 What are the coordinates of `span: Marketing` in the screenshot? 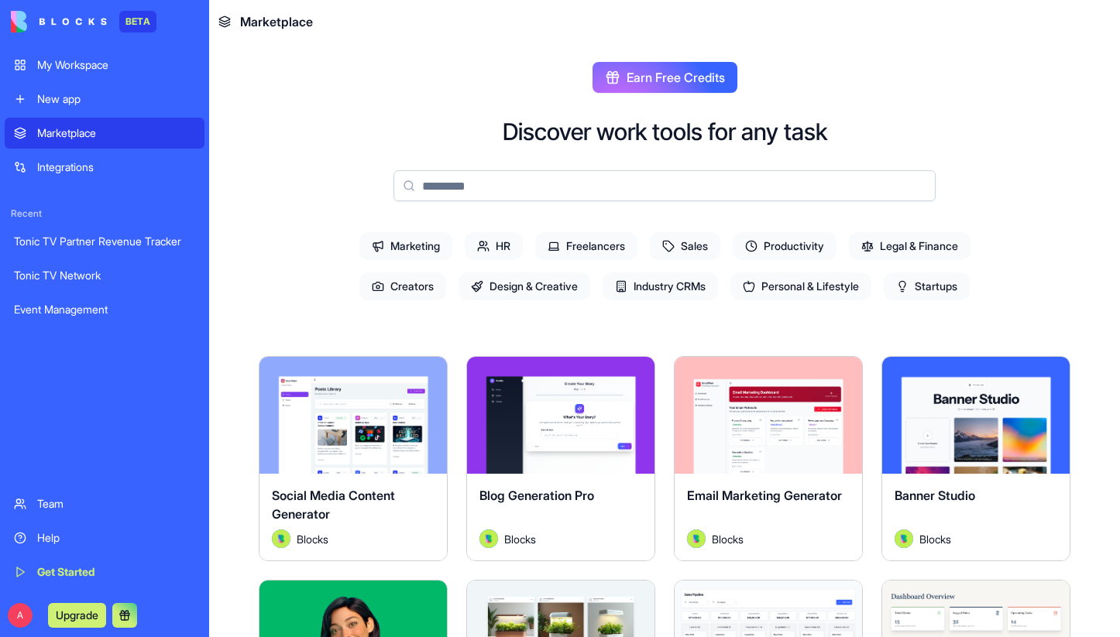 It's located at (406, 246).